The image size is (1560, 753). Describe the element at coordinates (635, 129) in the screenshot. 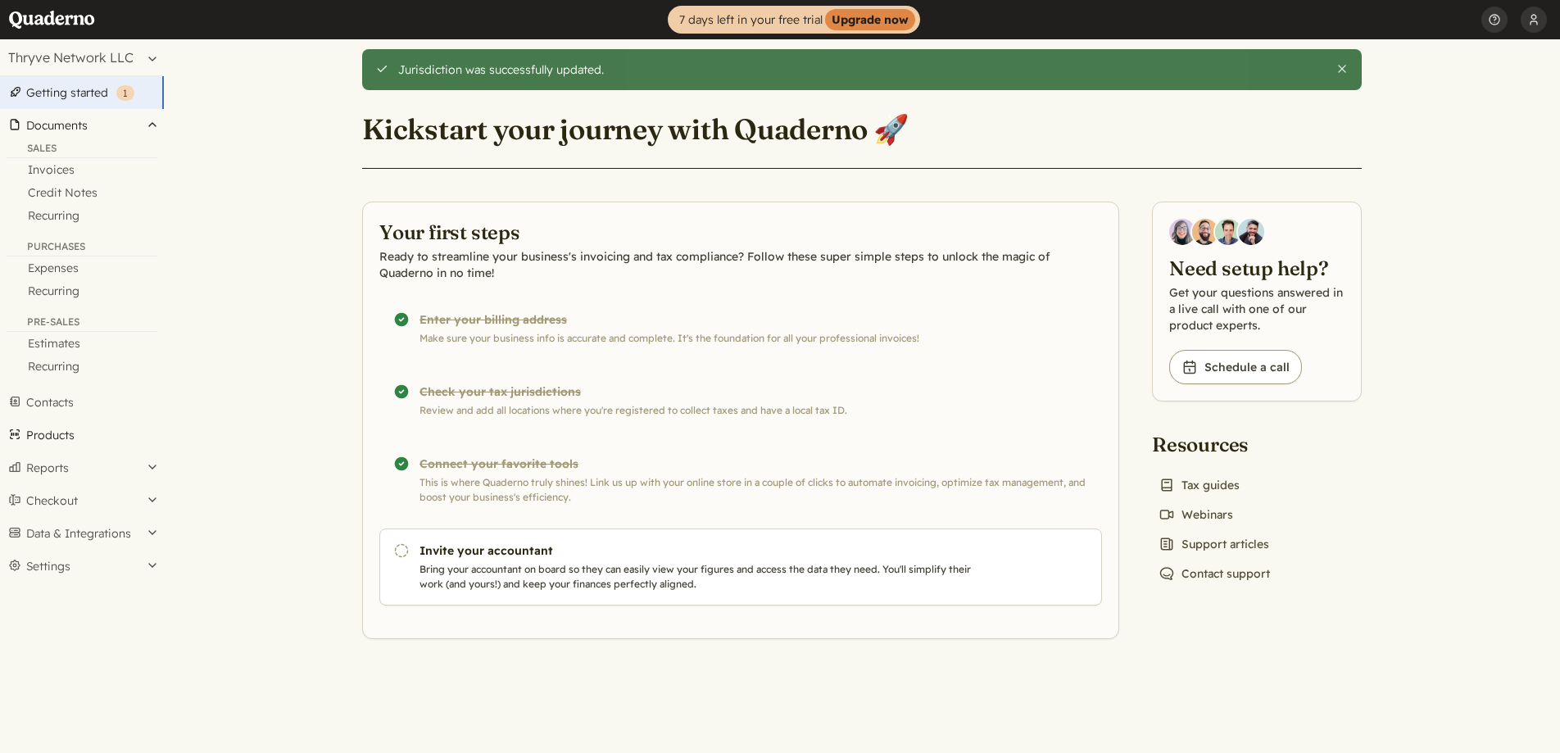

I see `h1: Kickstart your journey with Quaderno 🚀` at that location.